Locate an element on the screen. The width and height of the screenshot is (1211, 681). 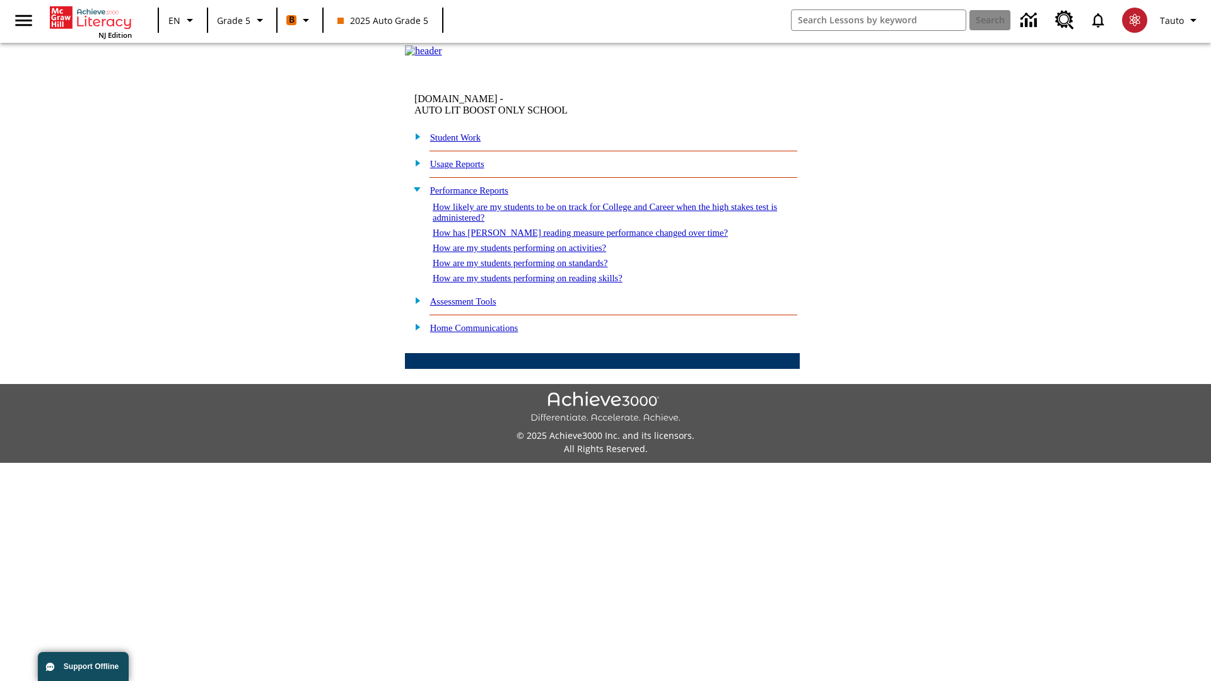
nobr: AUTO LIT BOOST ONLY SCHOOL is located at coordinates (491, 110).